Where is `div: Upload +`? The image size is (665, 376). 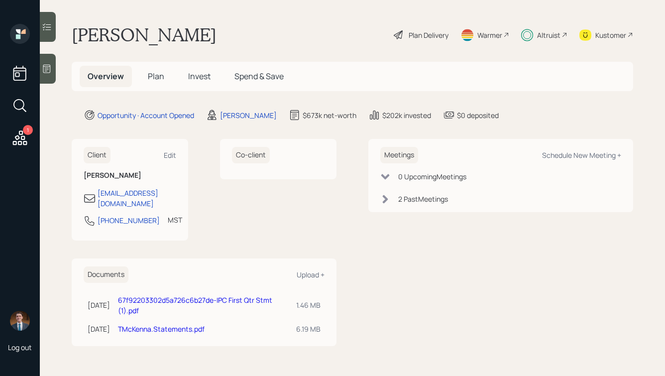
div: Upload + is located at coordinates (310, 274).